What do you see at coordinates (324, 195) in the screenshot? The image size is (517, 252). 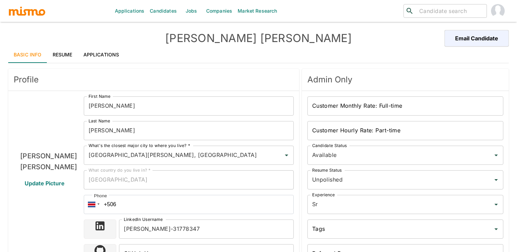 I see `label: Experience` at bounding box center [324, 195].